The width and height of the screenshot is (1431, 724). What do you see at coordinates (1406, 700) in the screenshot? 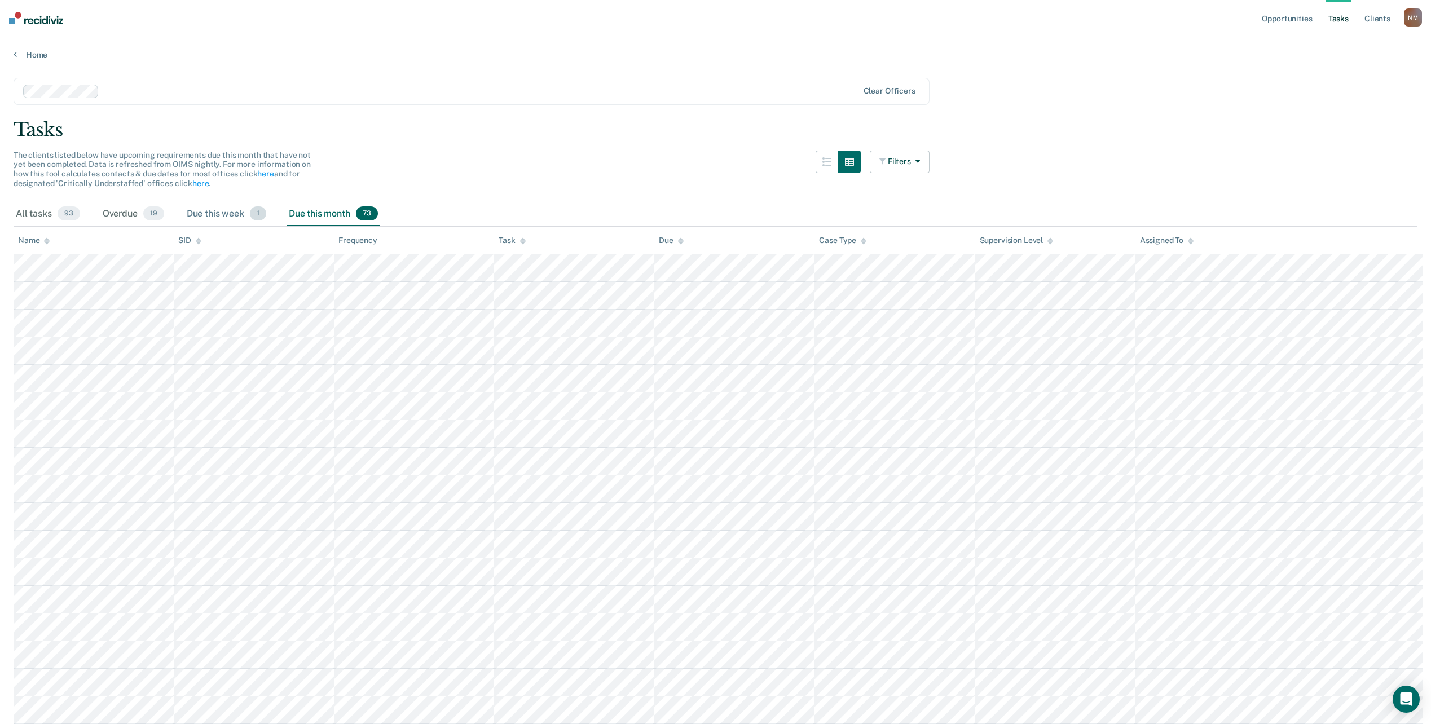
I see `div: Open Intercom Messenger` at bounding box center [1406, 700].